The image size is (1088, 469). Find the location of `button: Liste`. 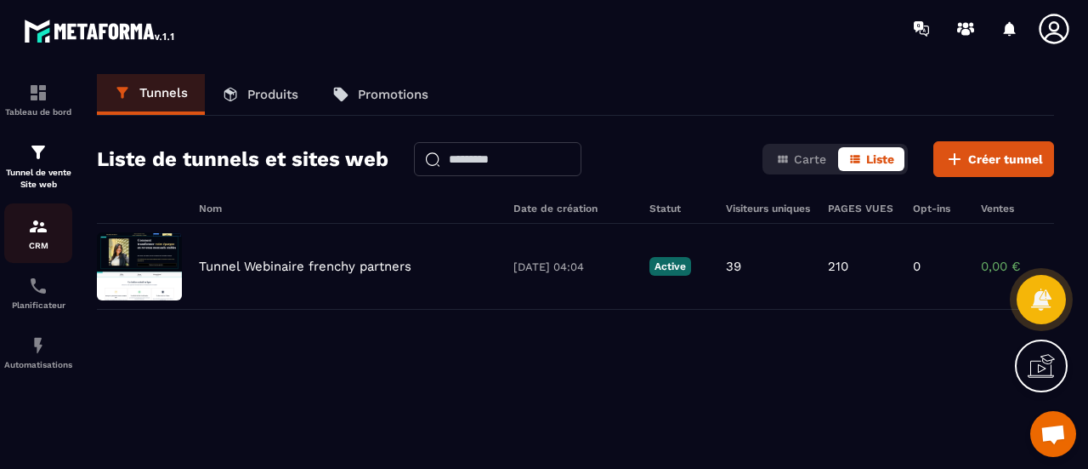

button: Liste is located at coordinates (872, 159).